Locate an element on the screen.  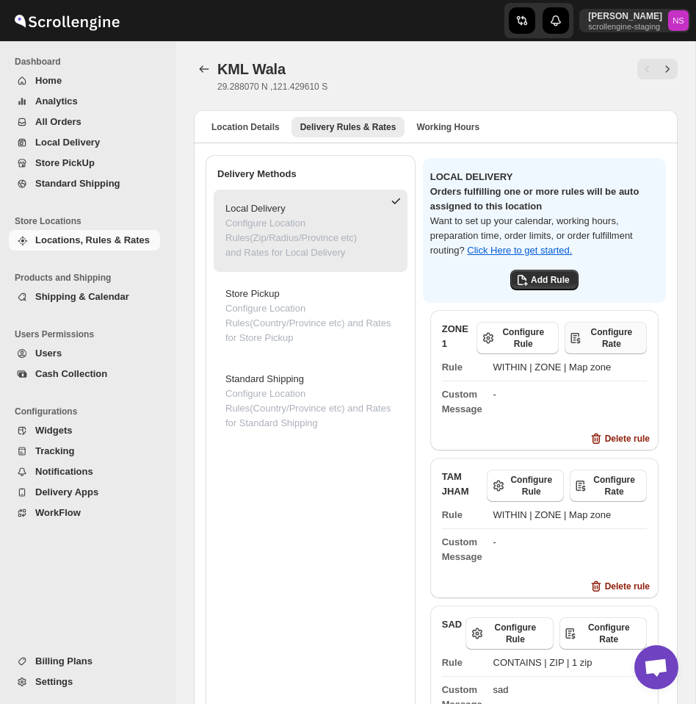
button: Settings is located at coordinates (84, 682).